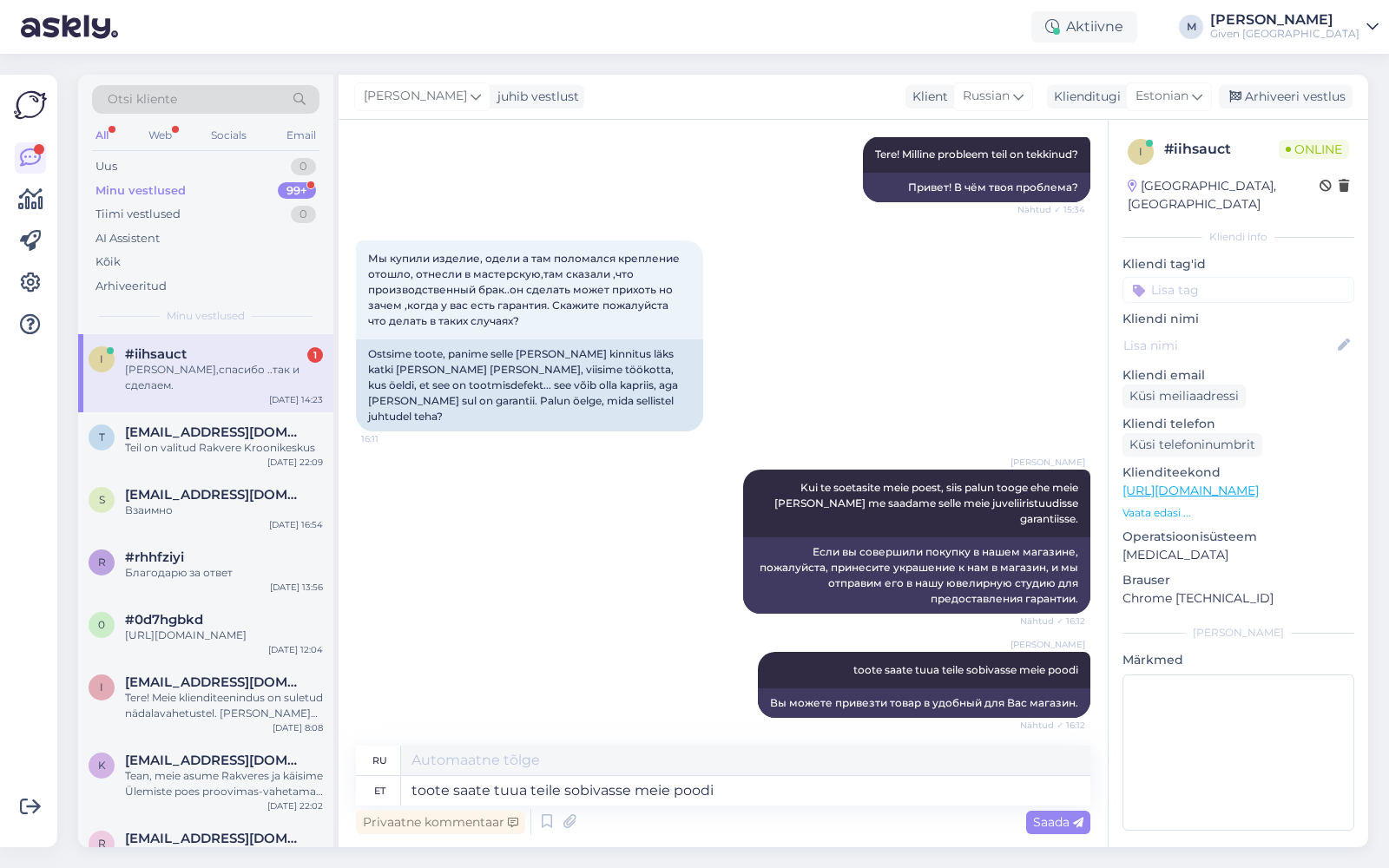 The height and width of the screenshot is (868, 1389). What do you see at coordinates (206, 316) in the screenshot?
I see `span: Minu vestlused` at bounding box center [206, 316].